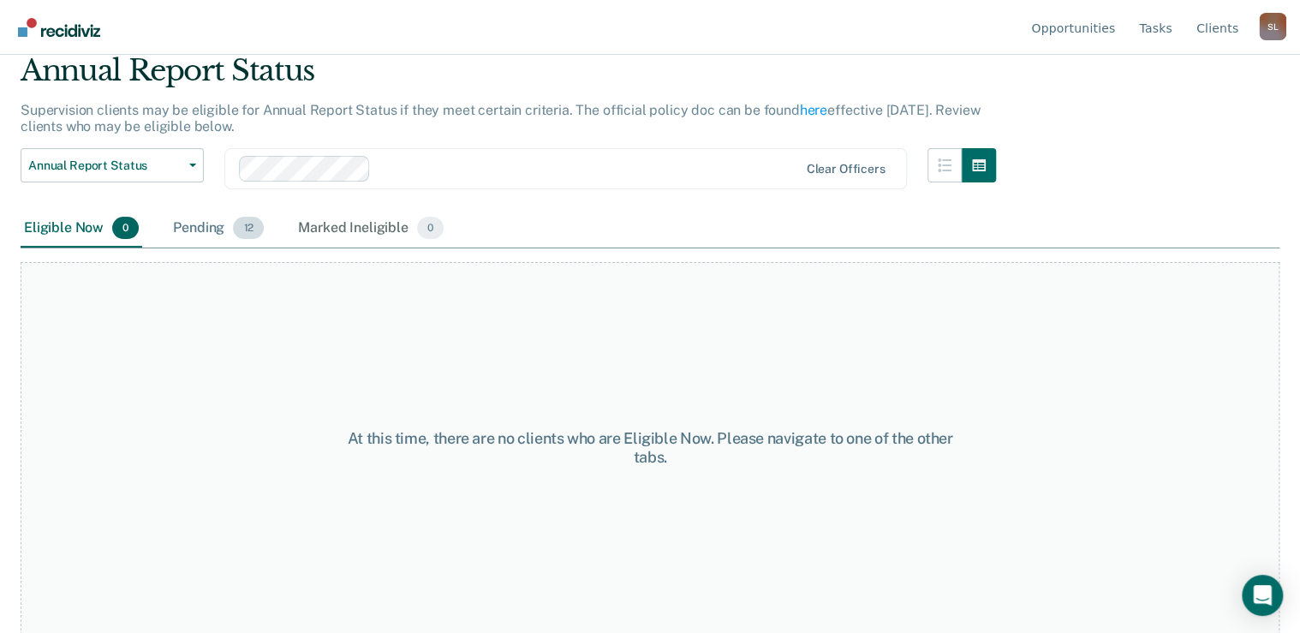  Describe the element at coordinates (59, 27) in the screenshot. I see `img: Recidiviz` at that location.